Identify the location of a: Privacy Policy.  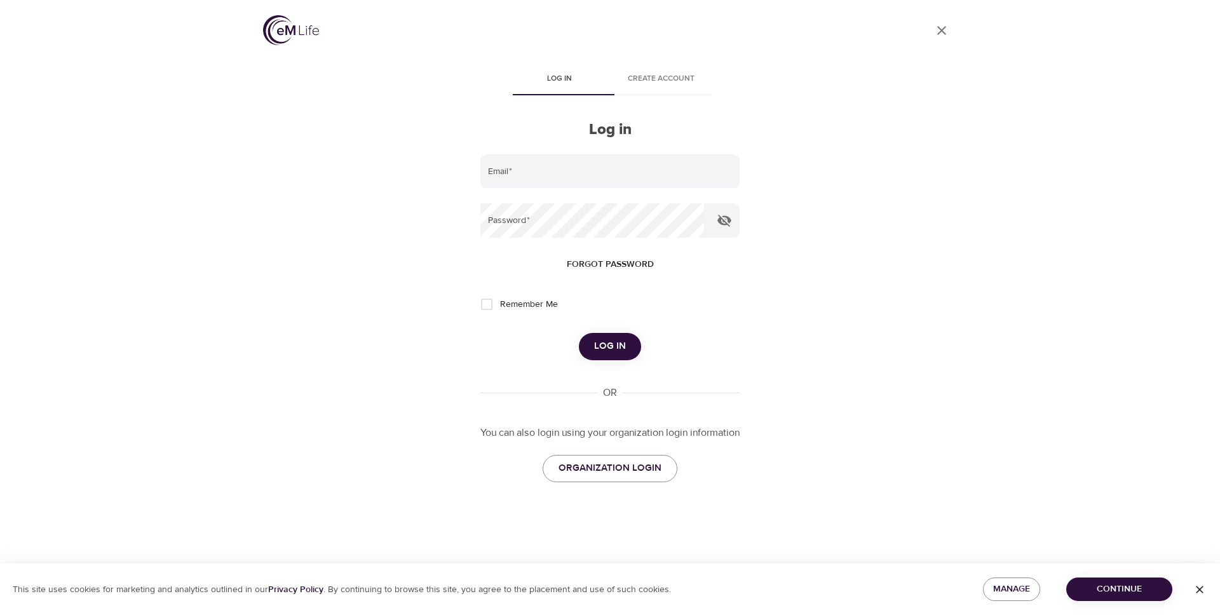
(295, 590).